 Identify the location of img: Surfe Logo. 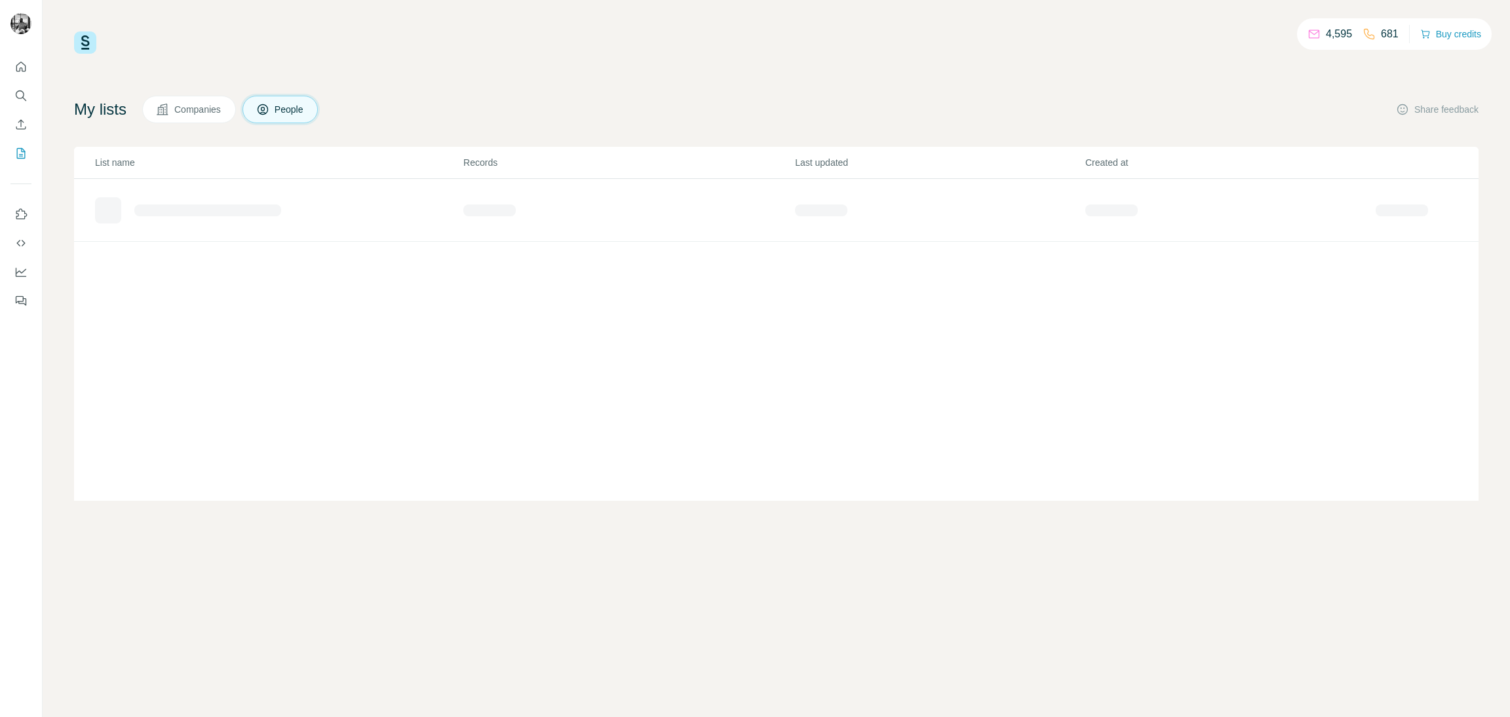
(85, 43).